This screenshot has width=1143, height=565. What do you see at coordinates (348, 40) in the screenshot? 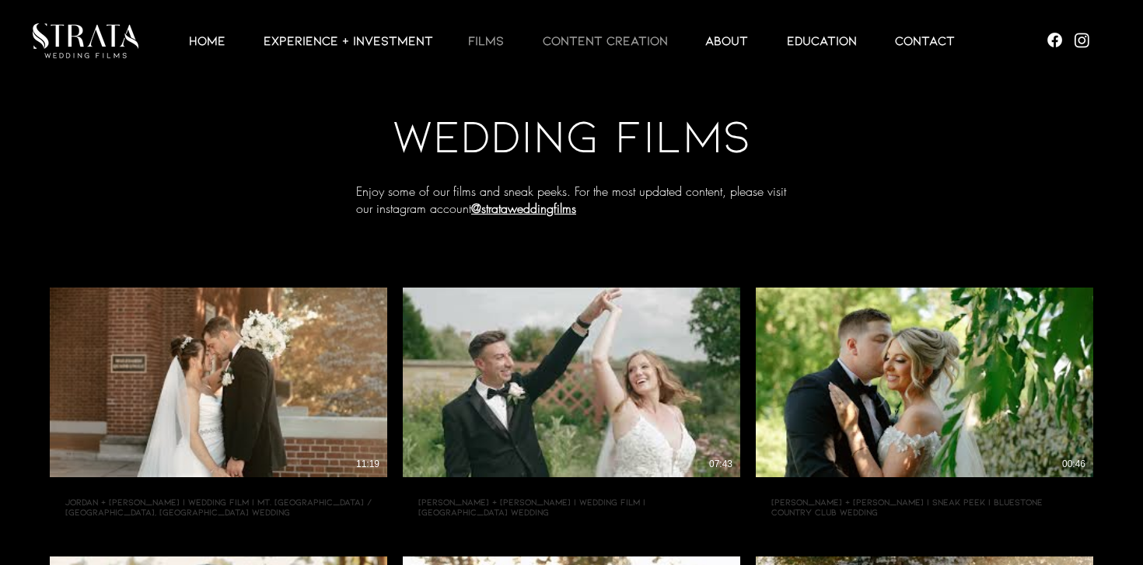
I see `p: EXPERIENCE + INVESTMENT` at bounding box center [348, 40].